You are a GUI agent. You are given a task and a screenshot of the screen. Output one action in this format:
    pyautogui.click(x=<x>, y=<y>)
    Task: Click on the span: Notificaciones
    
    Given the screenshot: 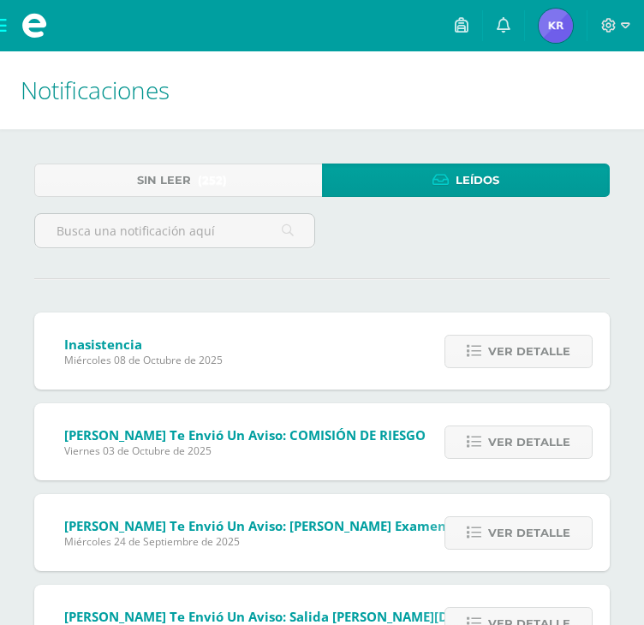 What is the action you would take?
    pyautogui.click(x=95, y=90)
    